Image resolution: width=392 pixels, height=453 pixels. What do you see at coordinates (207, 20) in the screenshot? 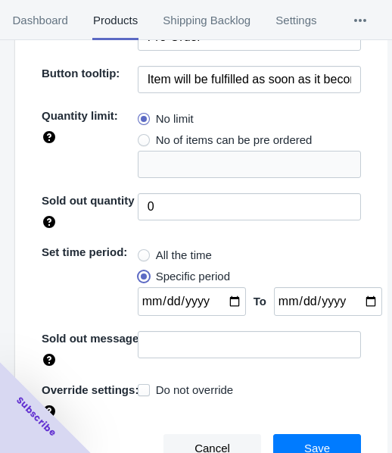
I see `span: Shipping Backlog` at bounding box center [207, 20].